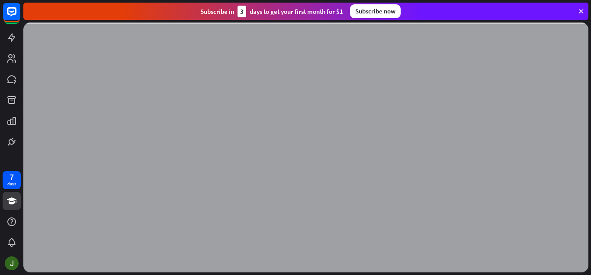 This screenshot has height=275, width=591. Describe the element at coordinates (375, 11) in the screenshot. I see `div: Subscribe now` at that location.